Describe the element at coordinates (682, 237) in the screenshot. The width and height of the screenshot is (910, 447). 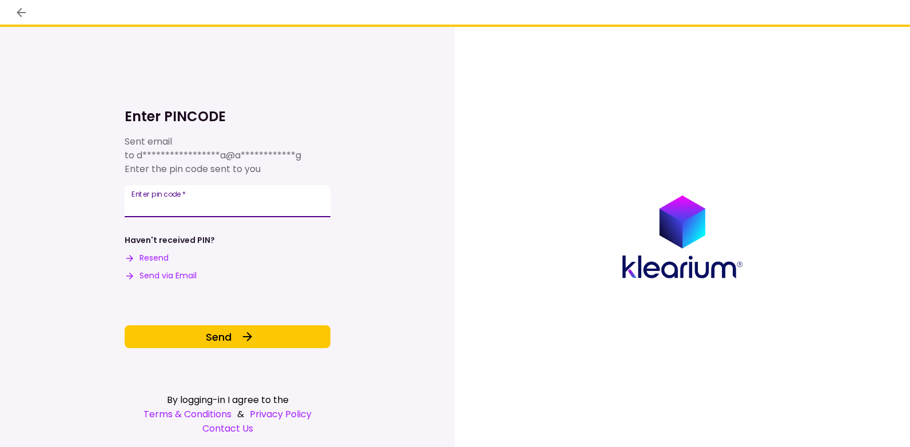
I see `img: AIO logo` at that location.